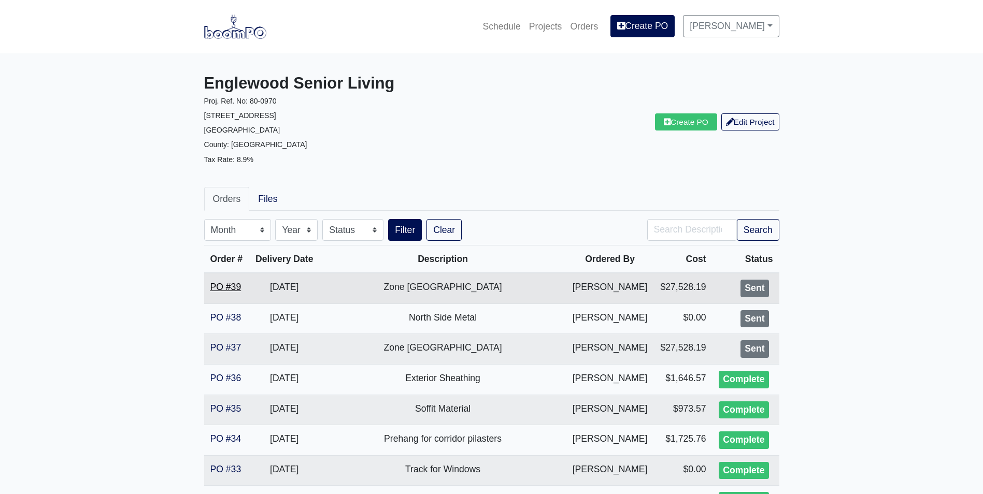 Image resolution: width=983 pixels, height=494 pixels. What do you see at coordinates (229, 160) in the screenshot?
I see `small: Tax Rate: 8.9%` at bounding box center [229, 160].